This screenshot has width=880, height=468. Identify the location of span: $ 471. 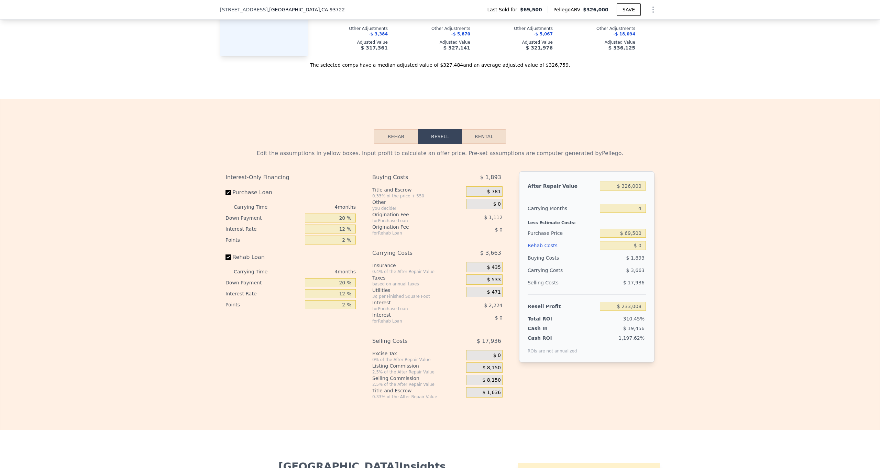
(494, 292).